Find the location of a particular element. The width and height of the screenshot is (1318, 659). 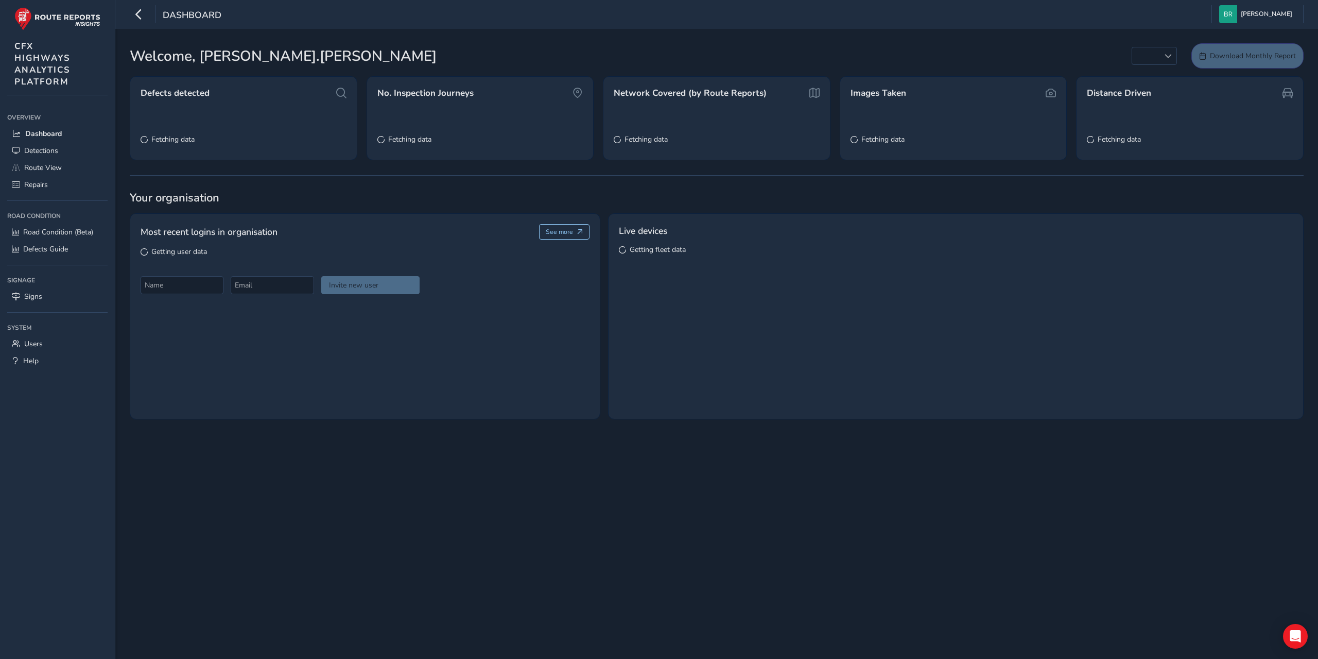

a: Repairs is located at coordinates (57, 184).